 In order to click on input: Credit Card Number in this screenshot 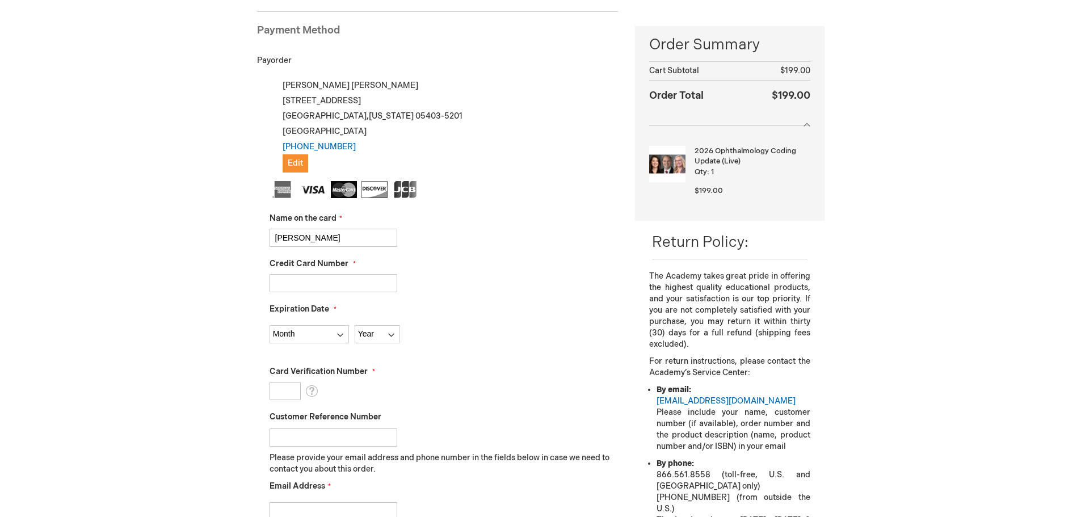, I will do `click(333, 283)`.